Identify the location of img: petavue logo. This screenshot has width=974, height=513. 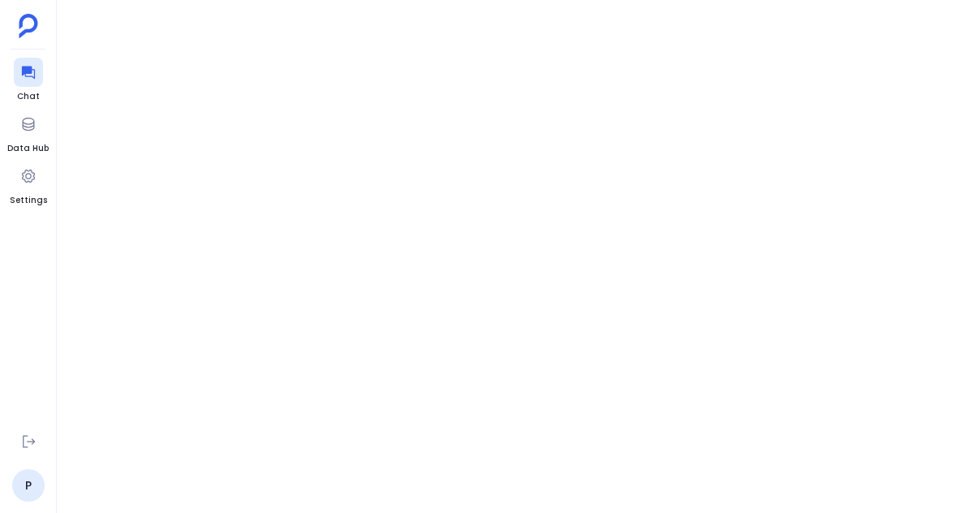
(28, 26).